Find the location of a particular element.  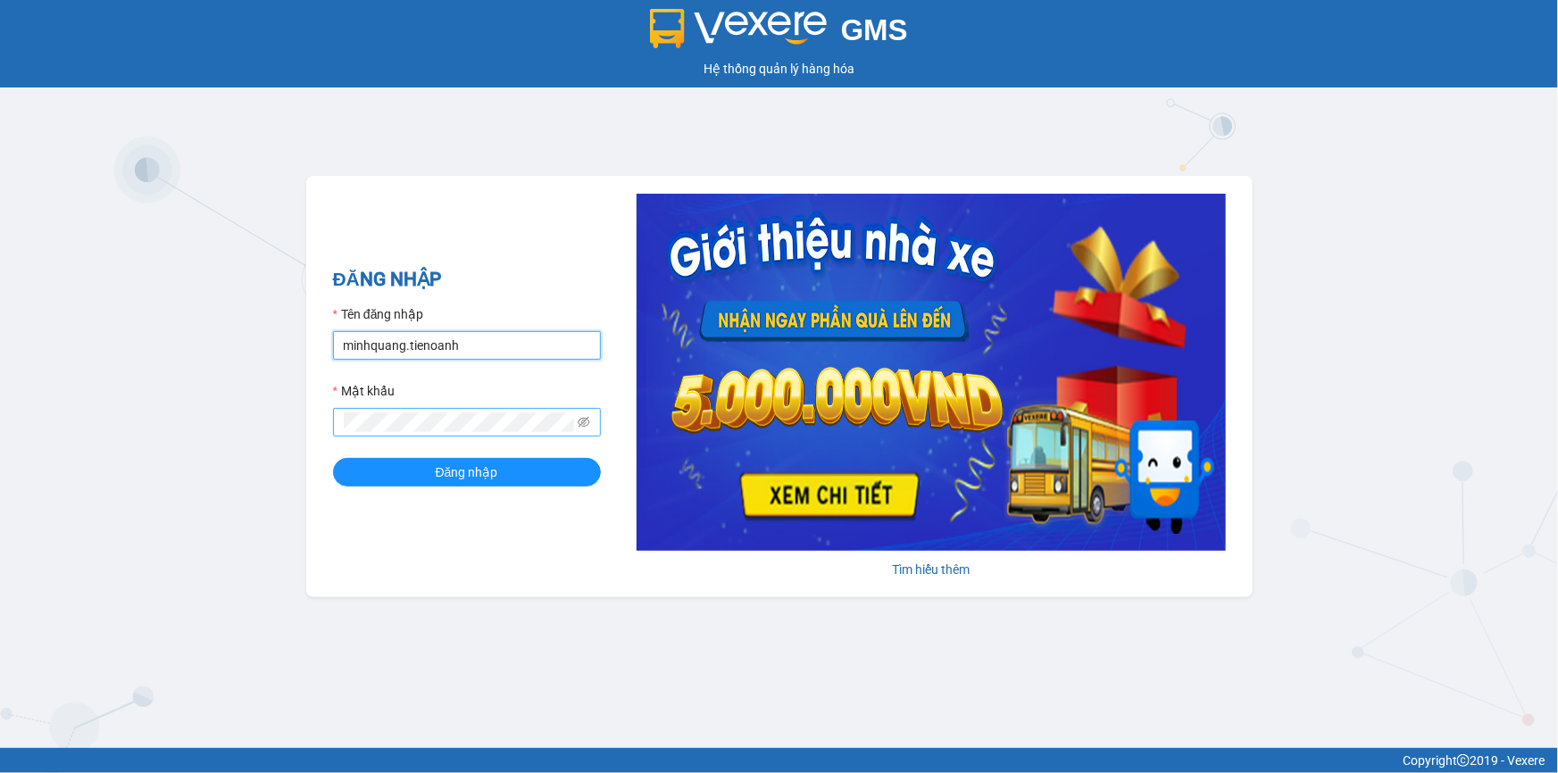

a: GMS is located at coordinates (779, 34).